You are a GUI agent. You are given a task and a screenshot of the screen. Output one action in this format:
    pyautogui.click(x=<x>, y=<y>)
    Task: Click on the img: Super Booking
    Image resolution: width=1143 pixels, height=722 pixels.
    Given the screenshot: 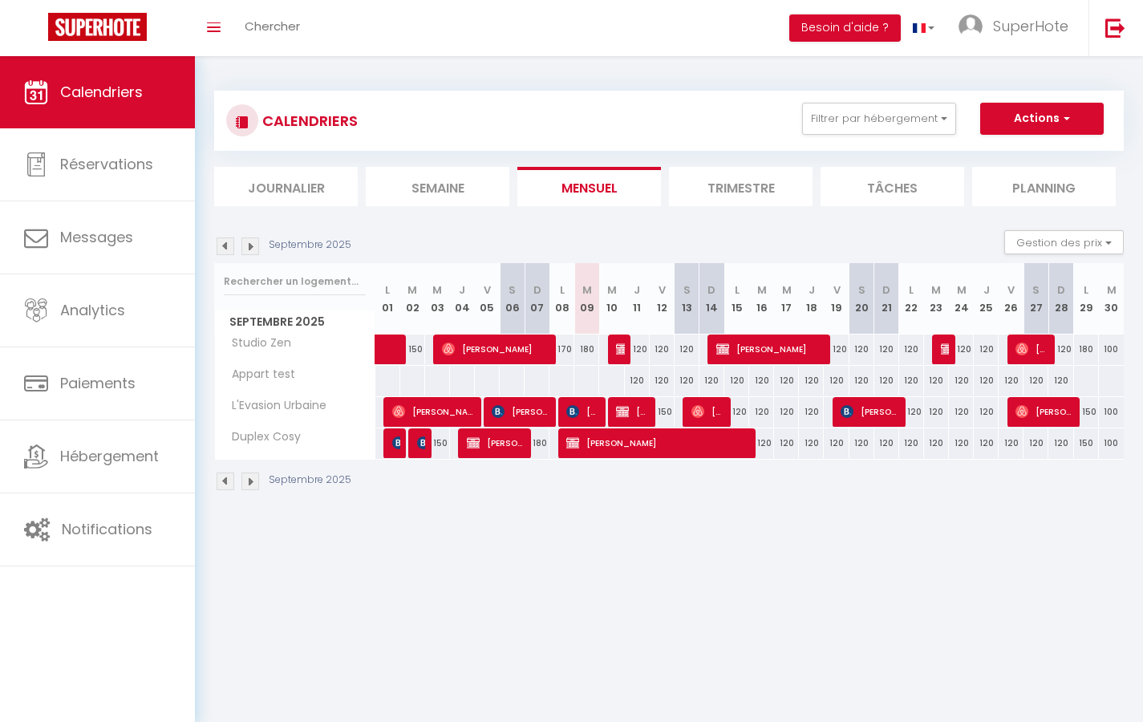 What is the action you would take?
    pyautogui.click(x=97, y=26)
    